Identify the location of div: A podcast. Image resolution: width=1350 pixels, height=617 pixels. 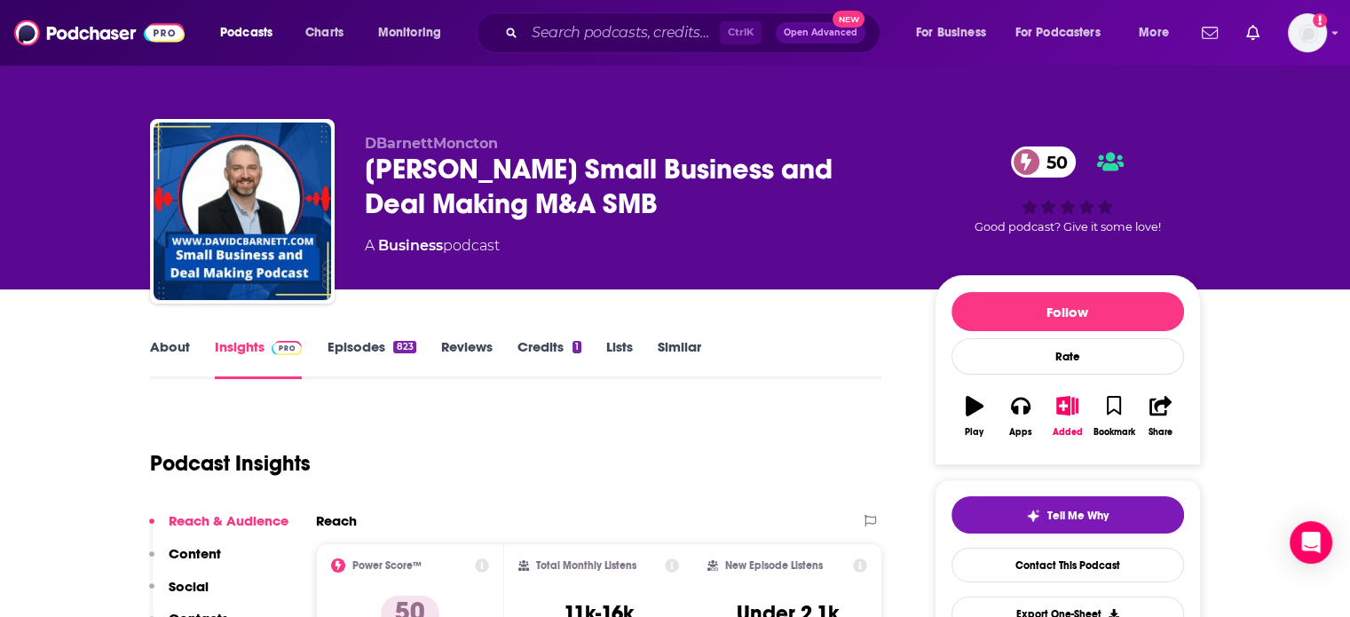
(432, 246).